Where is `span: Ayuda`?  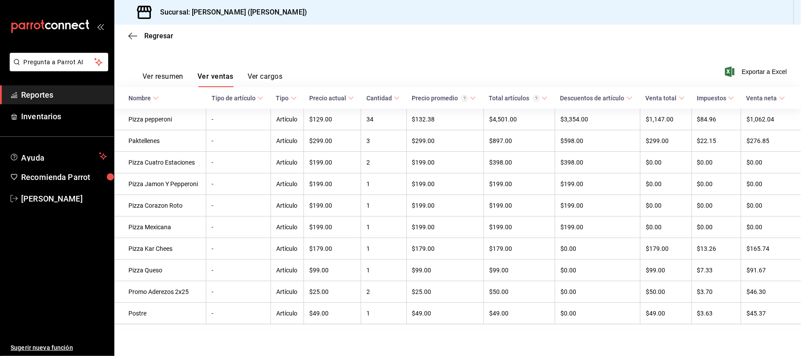
span: Ayuda is located at coordinates (58, 156).